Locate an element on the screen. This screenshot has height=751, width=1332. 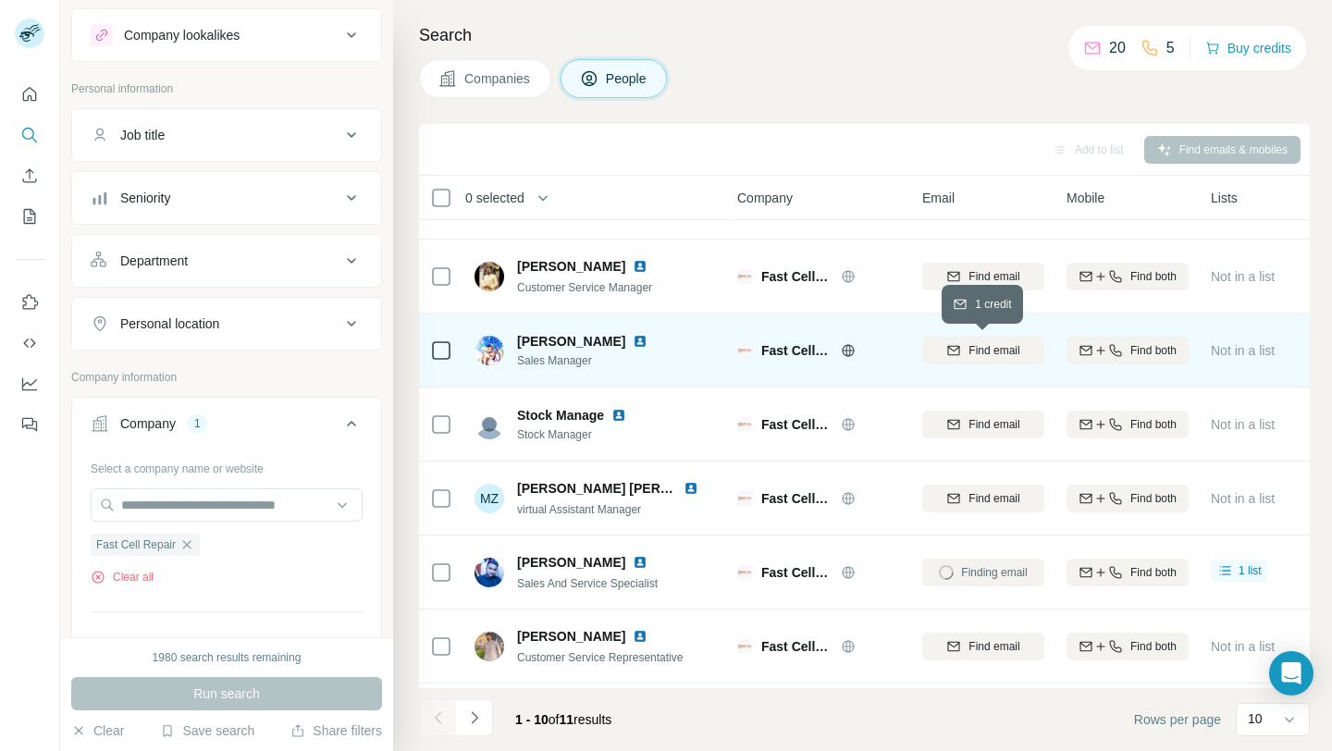
span: 1 - 10 is located at coordinates (532, 720).